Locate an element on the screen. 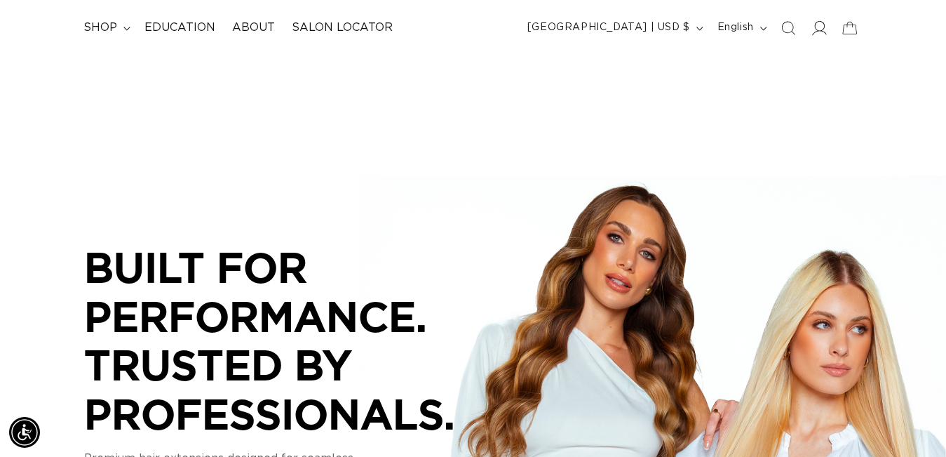  a: Education is located at coordinates (180, 27).